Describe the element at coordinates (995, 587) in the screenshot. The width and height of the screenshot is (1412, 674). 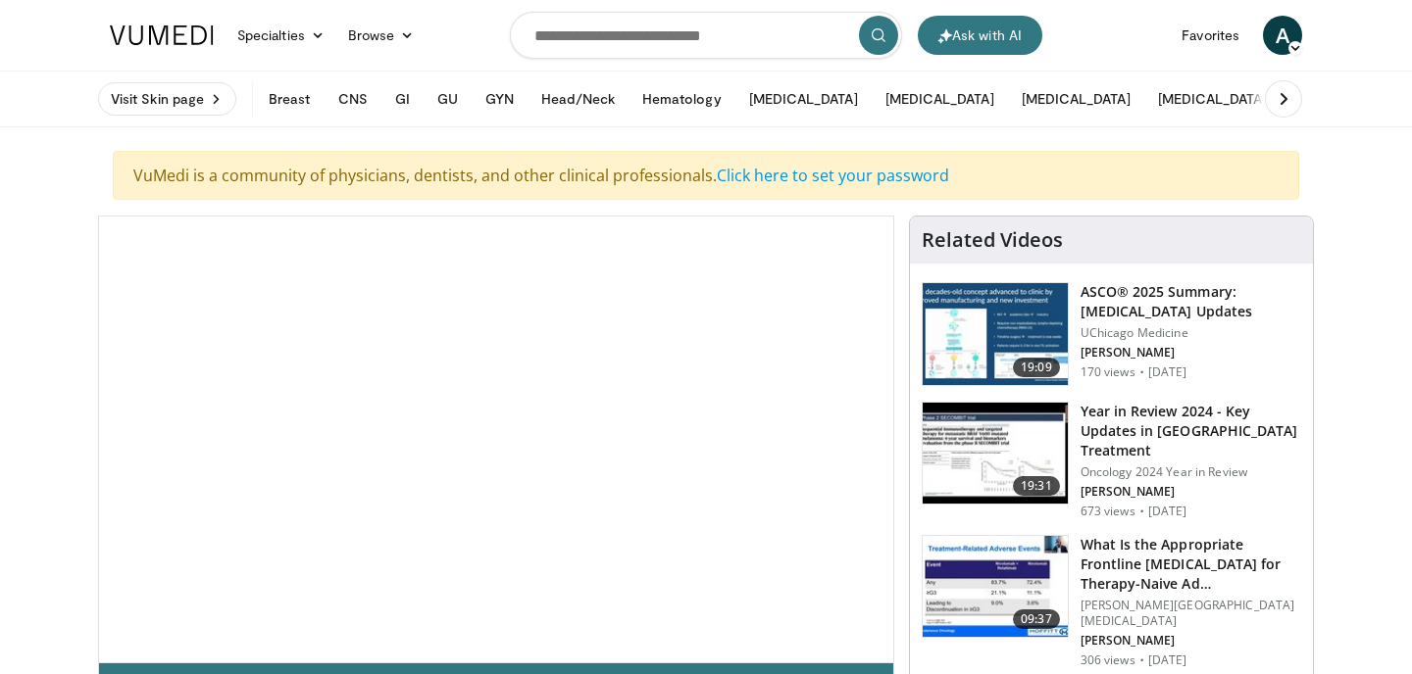
I see `img: aa2e6036-43dd-49f6-96eb-df15ef5c5a23.150x105_q85_crop-smart_upscale.jpg` at that location.